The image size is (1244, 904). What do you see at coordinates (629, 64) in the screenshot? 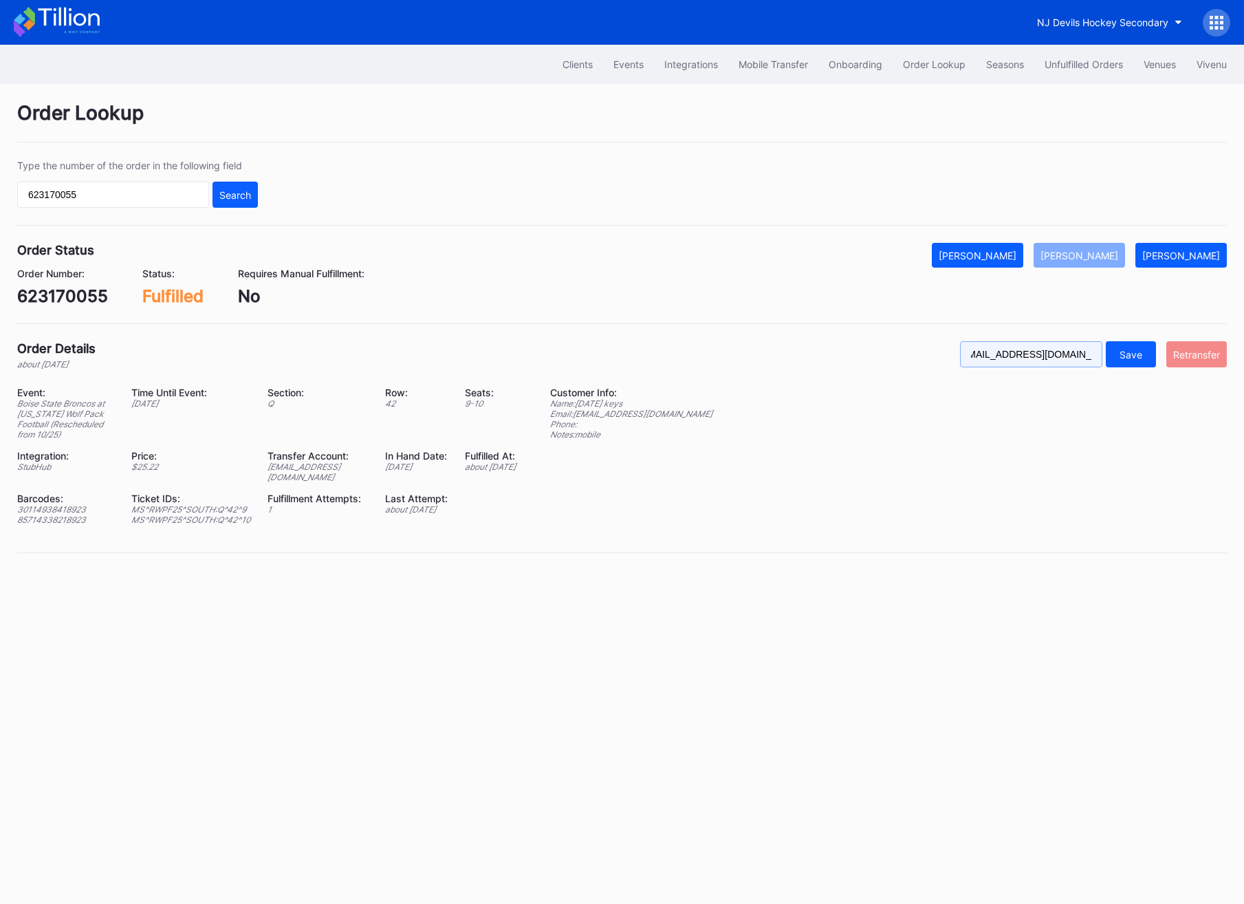
I see `button: Events` at bounding box center [629, 64].